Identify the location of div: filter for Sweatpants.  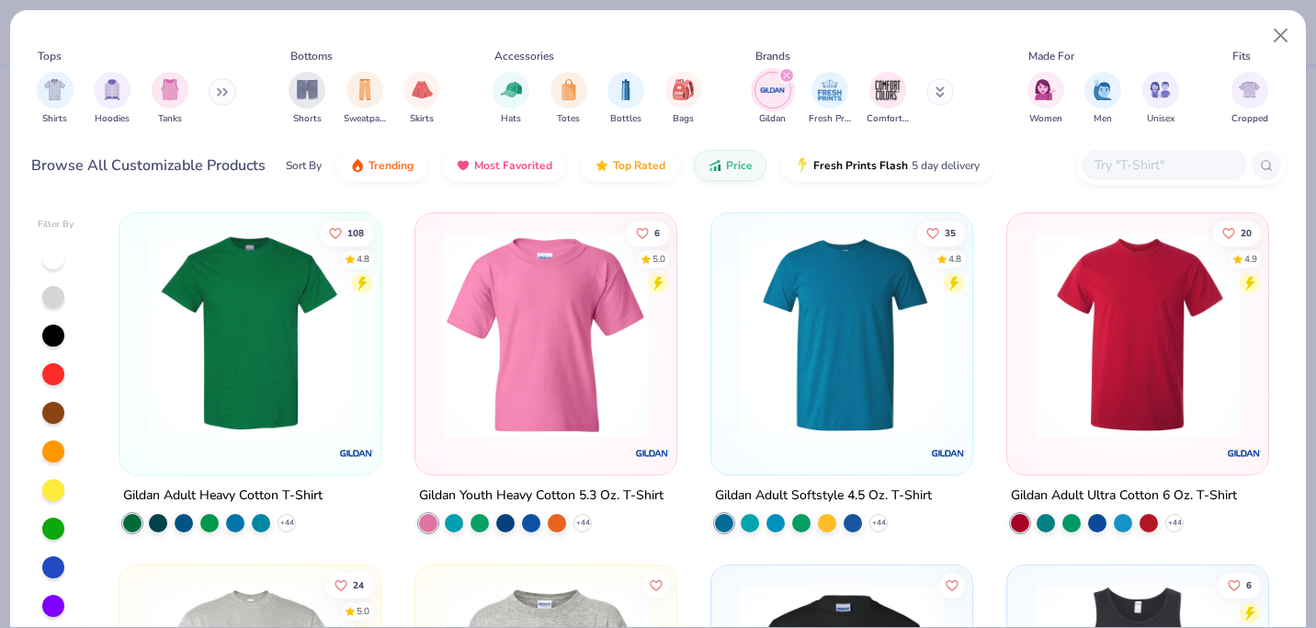
(365, 98).